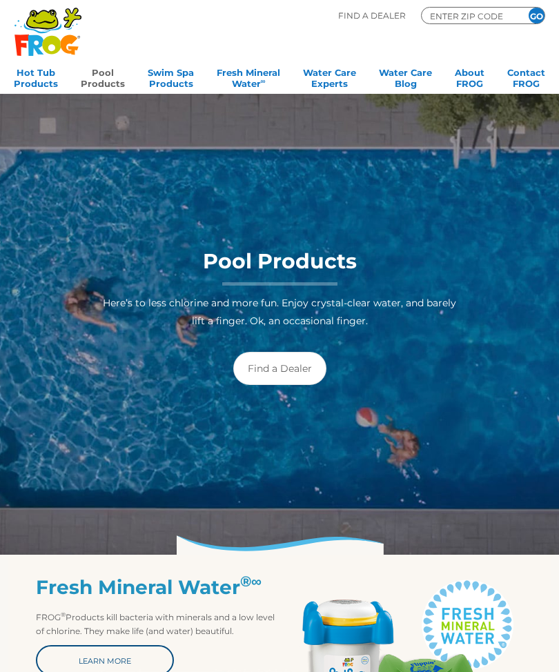 This screenshot has height=672, width=559. Describe the element at coordinates (36, 77) in the screenshot. I see `a: Hot TubProducts` at that location.